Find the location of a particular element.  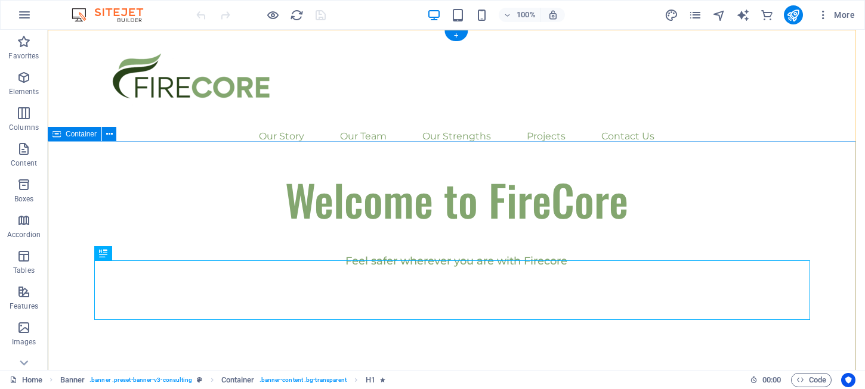

p: Content is located at coordinates (24, 163).